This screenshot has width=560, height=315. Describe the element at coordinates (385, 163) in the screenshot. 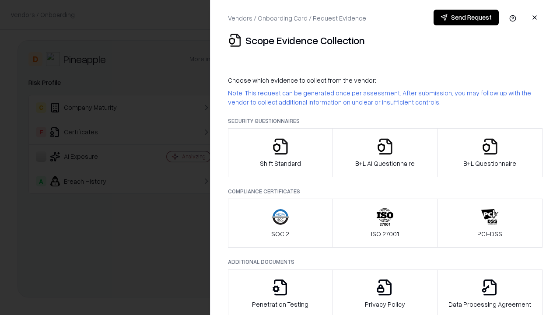

I see `p: B+L AI Questionnaire` at that location.